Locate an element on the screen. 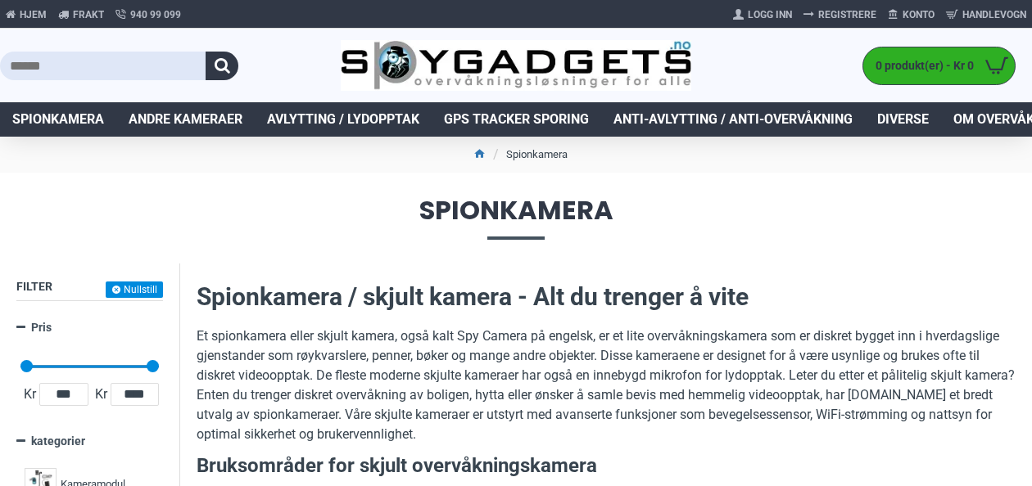 This screenshot has width=1032, height=486. span: 940 99 099 is located at coordinates (156, 15).